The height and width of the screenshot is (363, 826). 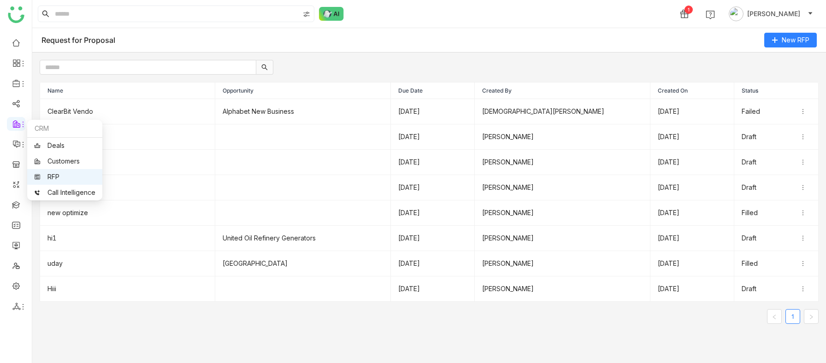 What do you see at coordinates (688, 10) in the screenshot?
I see `div: 1` at bounding box center [688, 10].